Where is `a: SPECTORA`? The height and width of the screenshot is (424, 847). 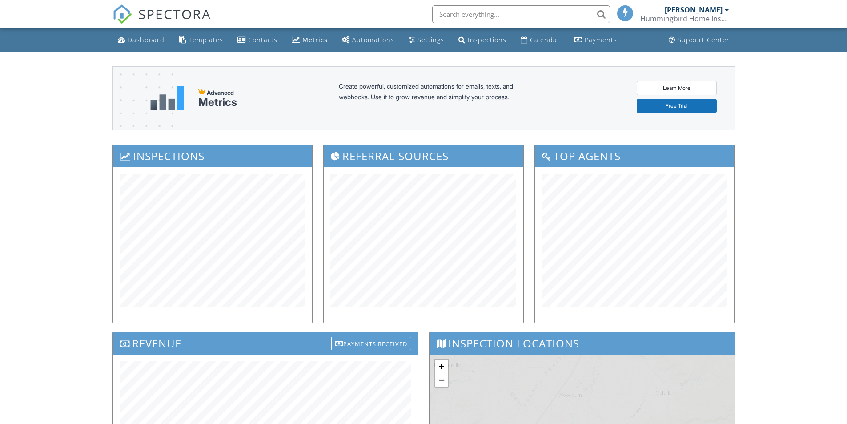 a: SPECTORA is located at coordinates (162, 21).